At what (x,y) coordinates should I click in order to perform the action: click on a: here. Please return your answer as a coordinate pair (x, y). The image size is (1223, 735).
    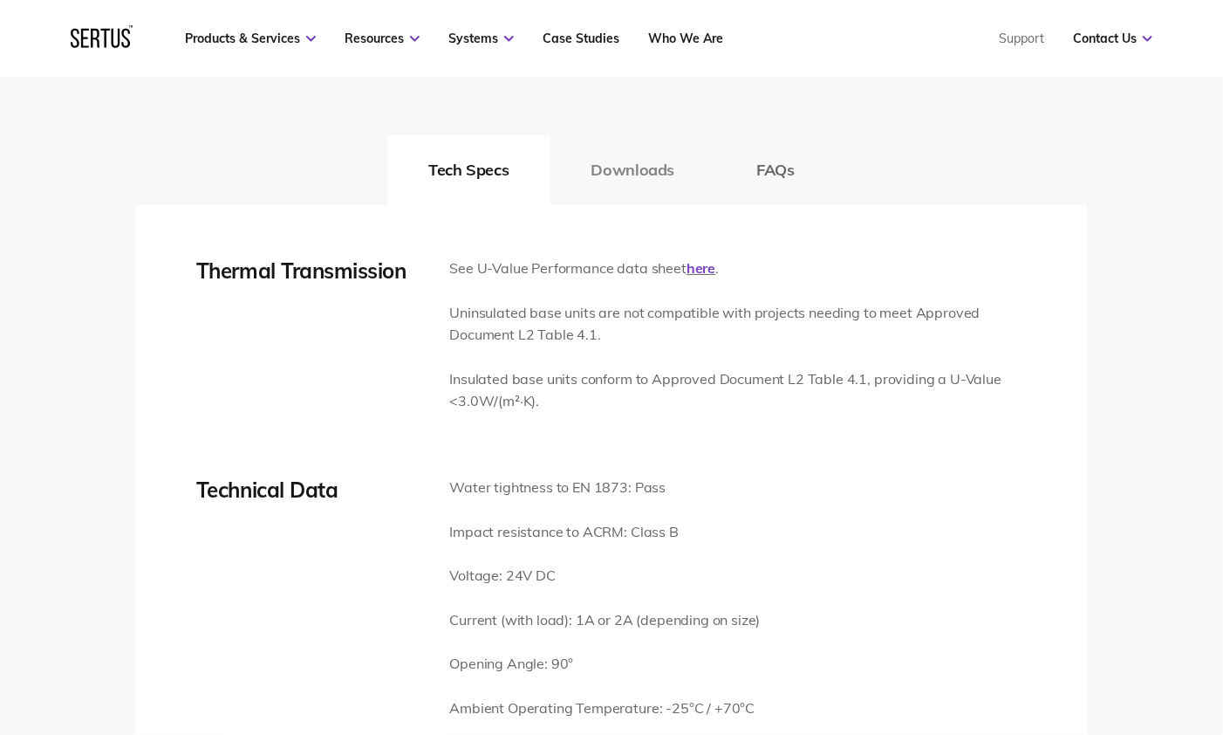
    Looking at the image, I should click on (701, 268).